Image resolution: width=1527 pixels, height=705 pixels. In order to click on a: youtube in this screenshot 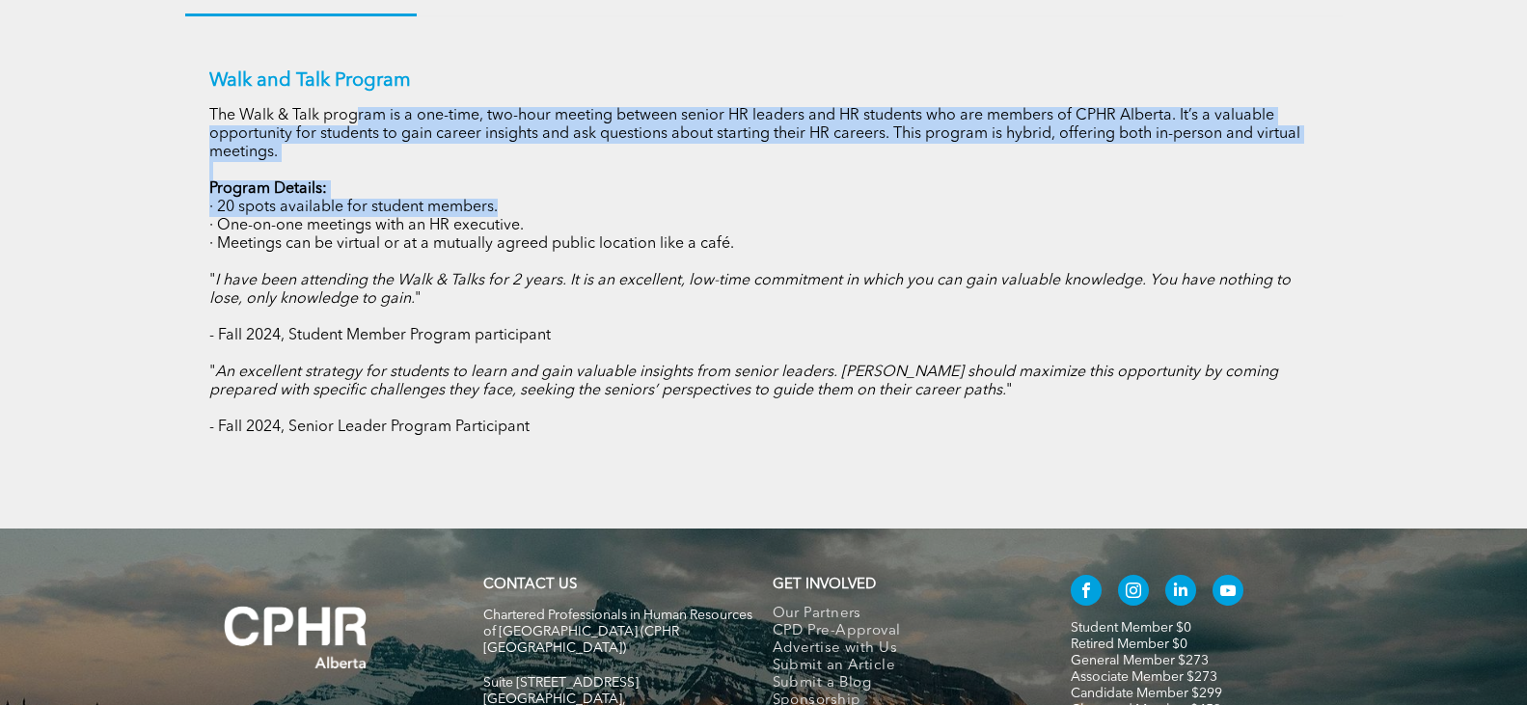, I will do `click(1228, 592)`.